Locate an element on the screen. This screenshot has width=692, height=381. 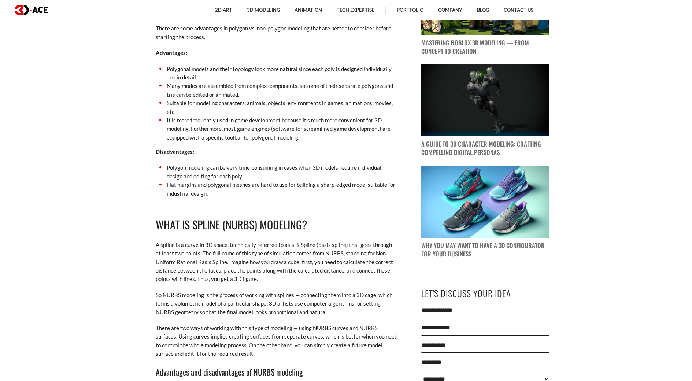
h3: Advantages and disadvantages of NURBS modeling is located at coordinates (276, 372).